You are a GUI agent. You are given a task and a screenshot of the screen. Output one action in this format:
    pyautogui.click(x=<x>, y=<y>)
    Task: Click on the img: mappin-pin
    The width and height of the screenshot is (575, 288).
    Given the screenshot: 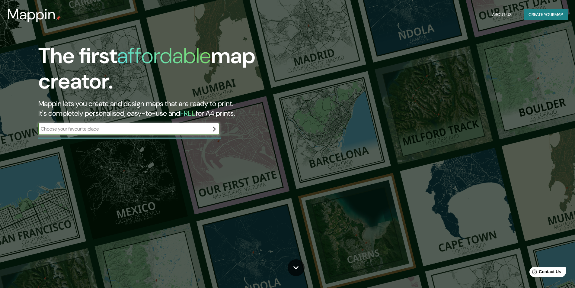 What is the action you would take?
    pyautogui.click(x=58, y=18)
    